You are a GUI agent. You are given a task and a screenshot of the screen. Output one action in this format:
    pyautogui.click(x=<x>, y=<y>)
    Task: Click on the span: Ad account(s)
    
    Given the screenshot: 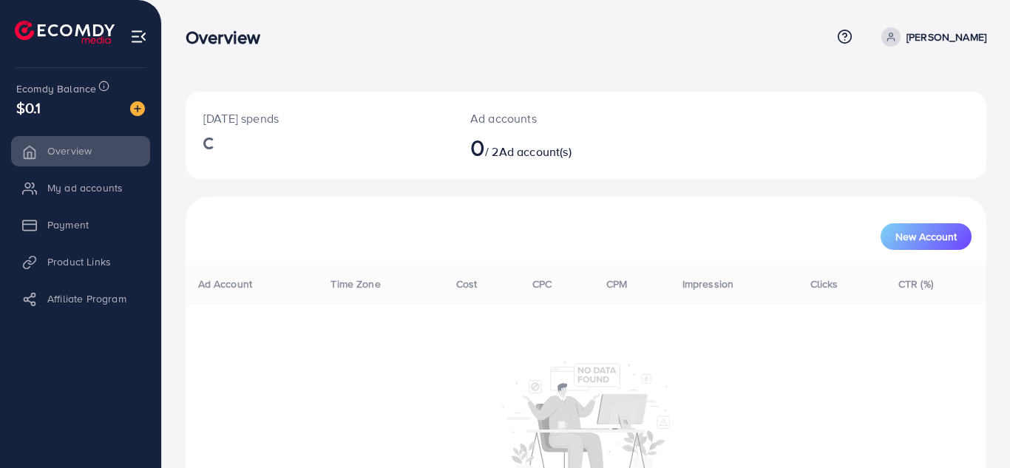 What is the action you would take?
    pyautogui.click(x=536, y=152)
    